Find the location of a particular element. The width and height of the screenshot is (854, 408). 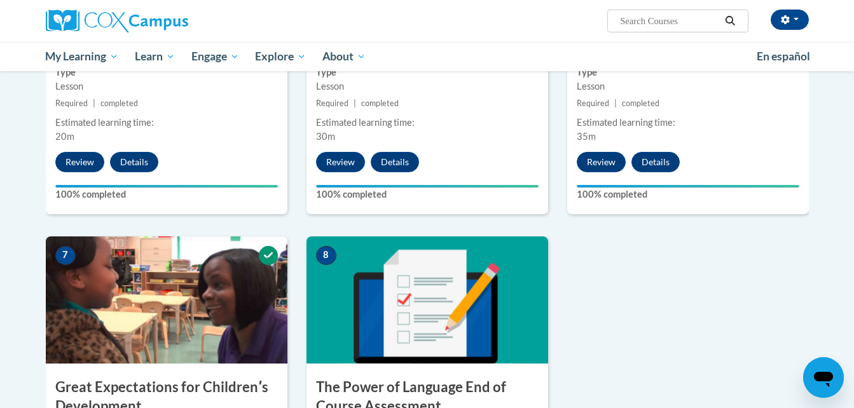

a: My Learning is located at coordinates (82, 57).